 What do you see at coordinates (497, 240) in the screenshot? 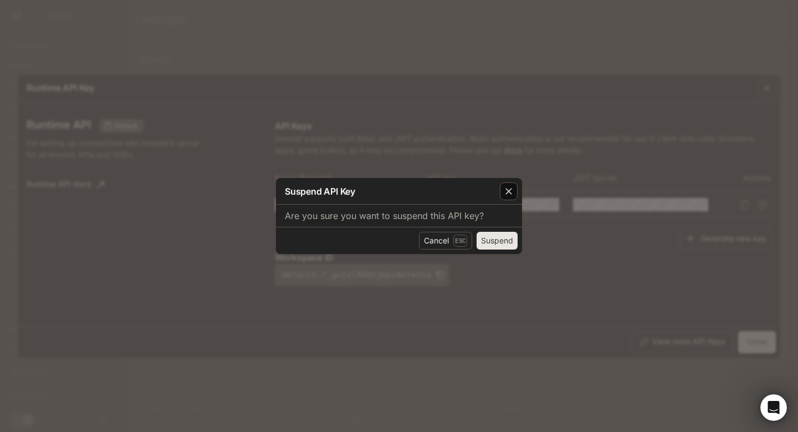
I see `button: Suspend` at bounding box center [497, 240].